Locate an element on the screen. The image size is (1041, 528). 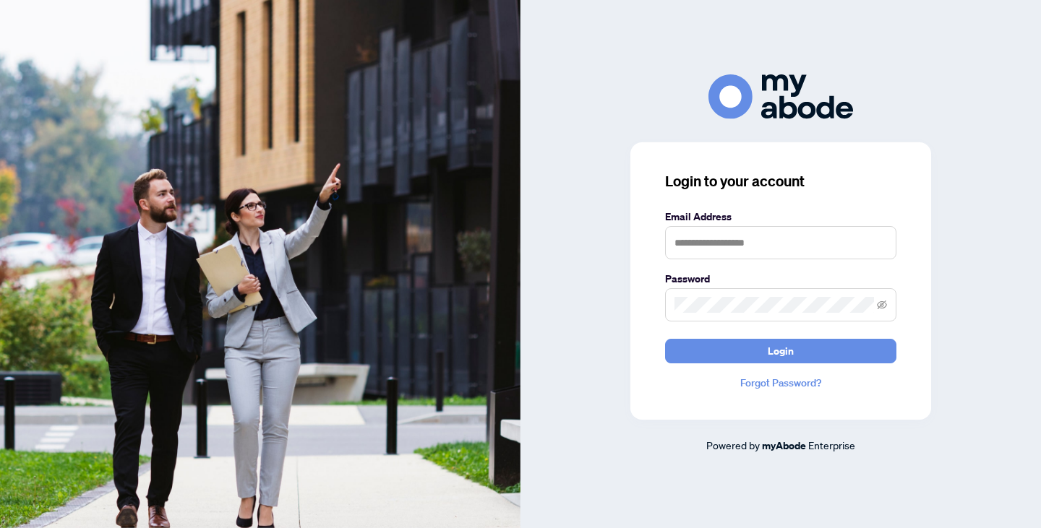
label: Password is located at coordinates (780, 279).